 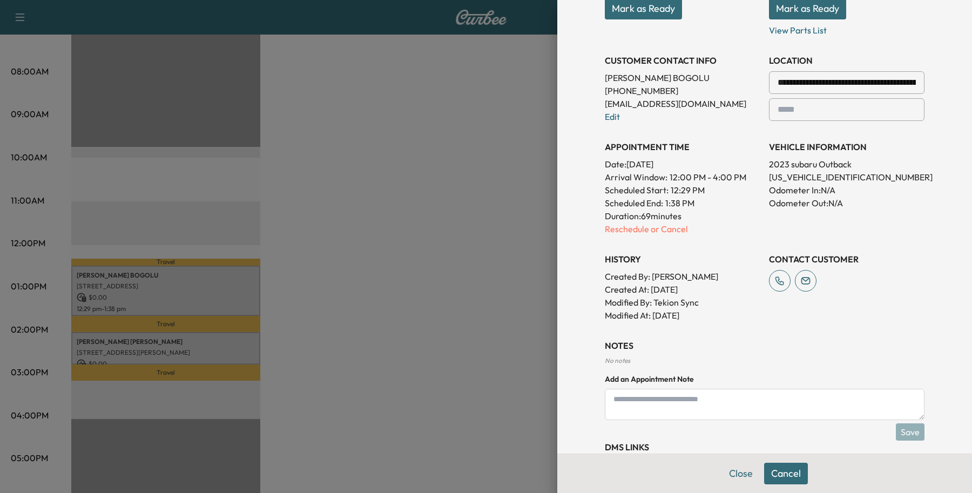 I want to click on h3: VEHICLE INFORMATION, so click(x=847, y=147).